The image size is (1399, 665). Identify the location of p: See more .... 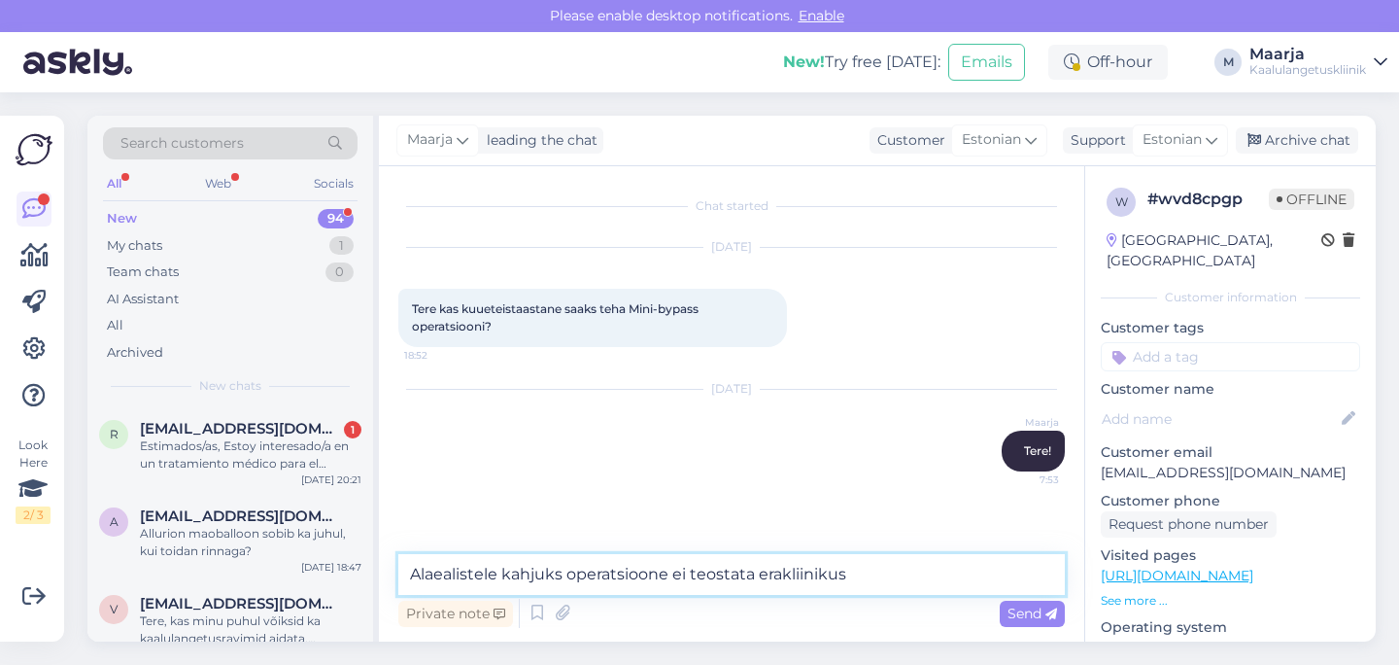
(1230, 600).